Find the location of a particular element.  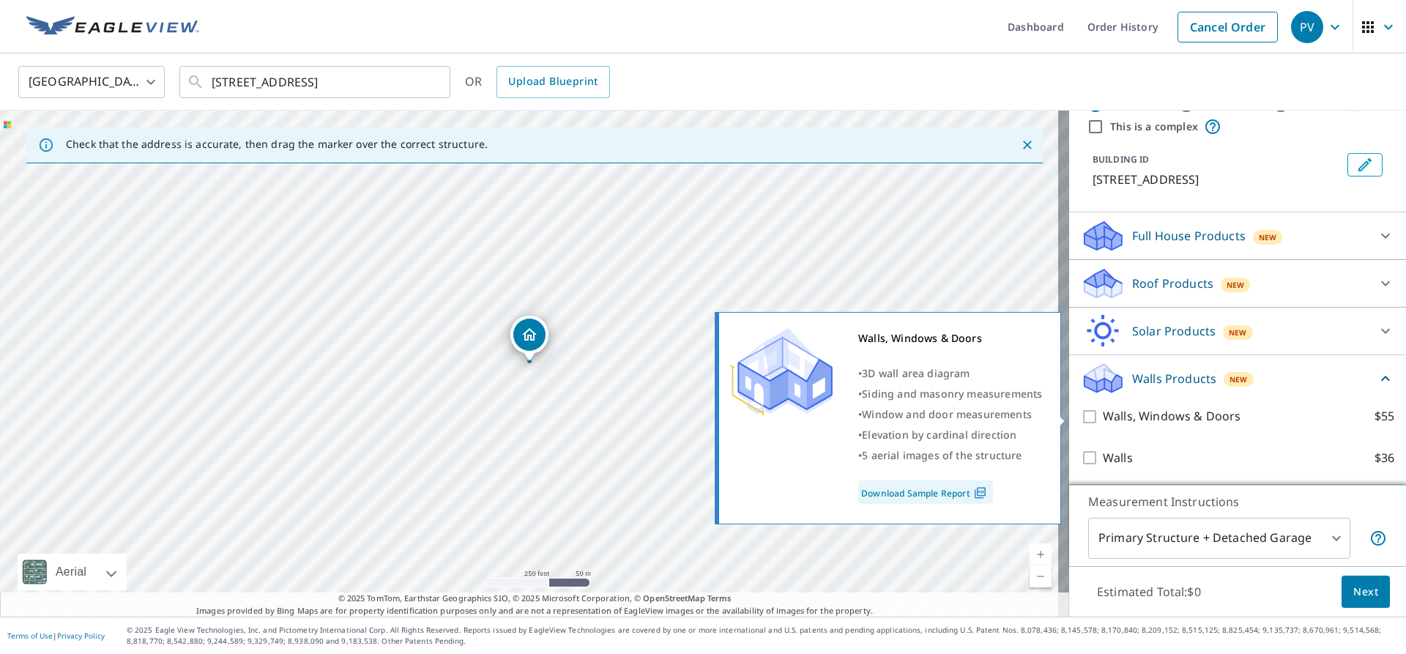

button: Next is located at coordinates (1366, 592).